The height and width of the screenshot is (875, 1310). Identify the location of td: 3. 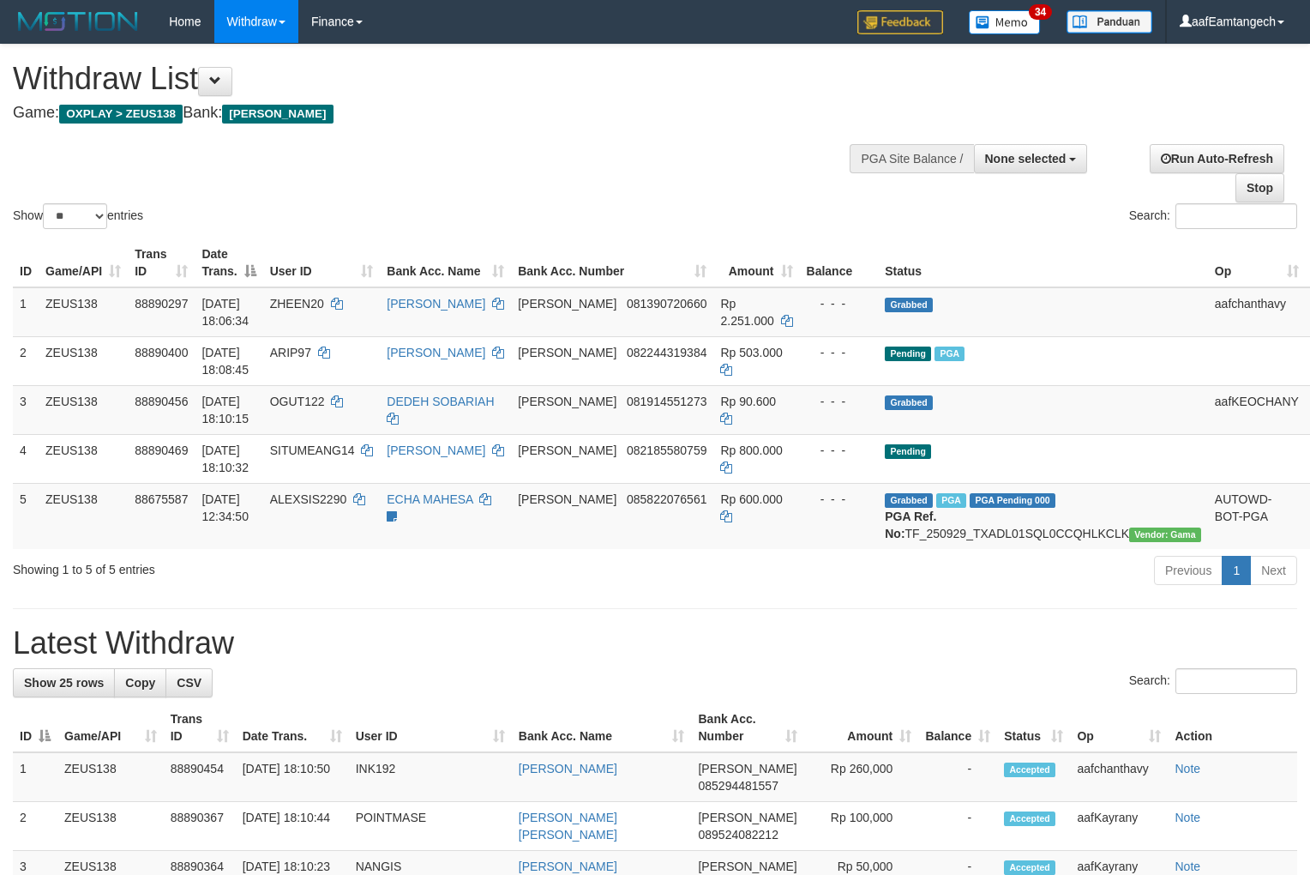
(26, 409).